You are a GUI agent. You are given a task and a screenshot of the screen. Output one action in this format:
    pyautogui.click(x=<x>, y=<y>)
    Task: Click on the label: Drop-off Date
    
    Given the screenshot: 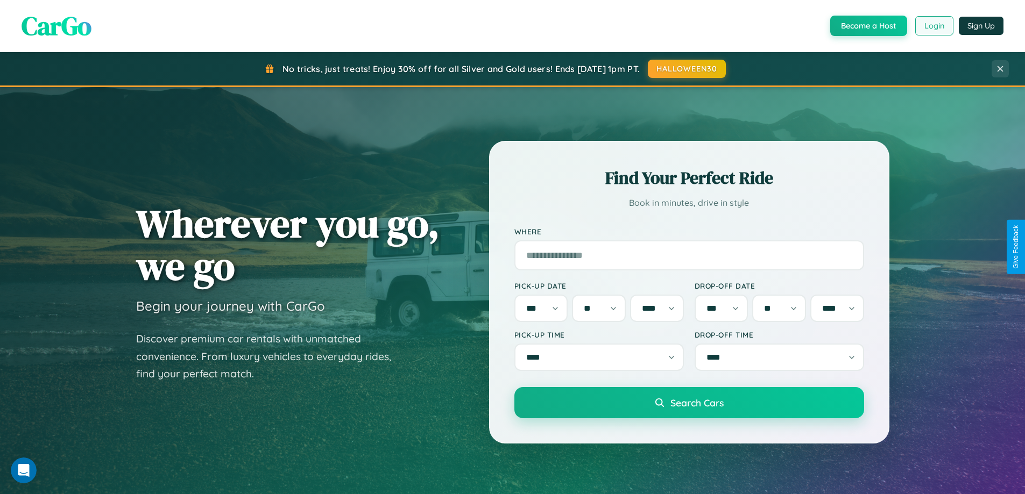 What is the action you would take?
    pyautogui.click(x=779, y=286)
    